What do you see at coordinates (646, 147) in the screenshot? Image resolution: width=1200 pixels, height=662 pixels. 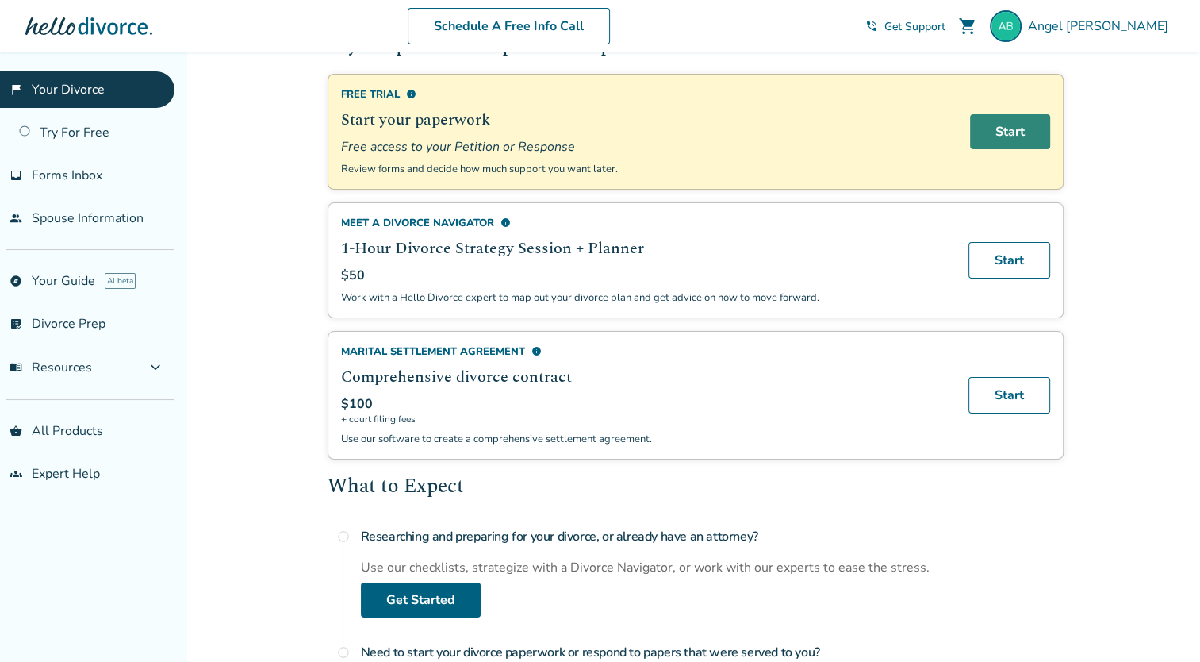 I see `span: Free access to your Petition or Response` at bounding box center [646, 147].